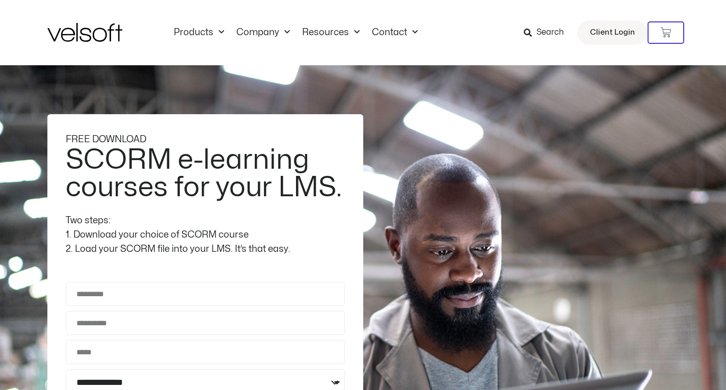  Describe the element at coordinates (204, 174) in the screenshot. I see `h2: SCORM e-learning courses for your LMS.` at that location.